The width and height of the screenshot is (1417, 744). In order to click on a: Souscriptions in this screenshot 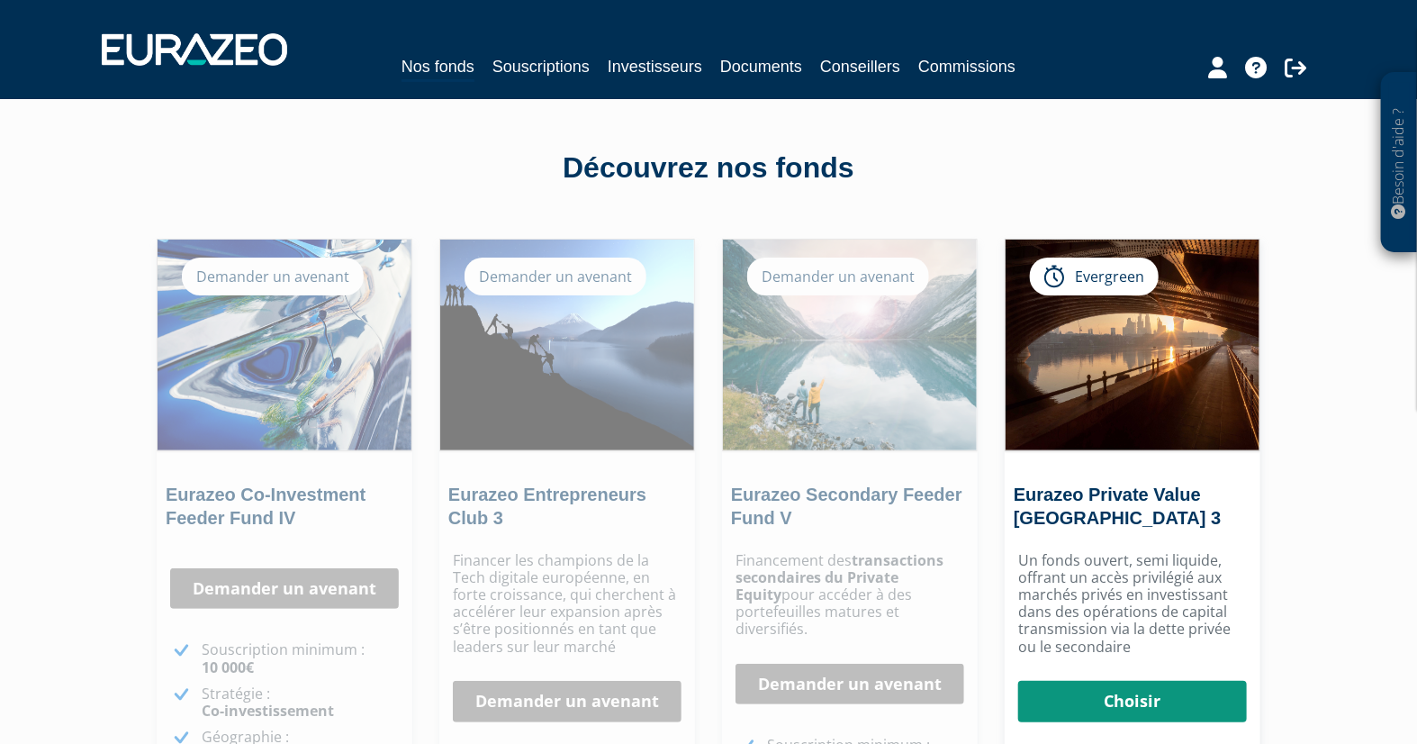, I will do `click(541, 67)`.